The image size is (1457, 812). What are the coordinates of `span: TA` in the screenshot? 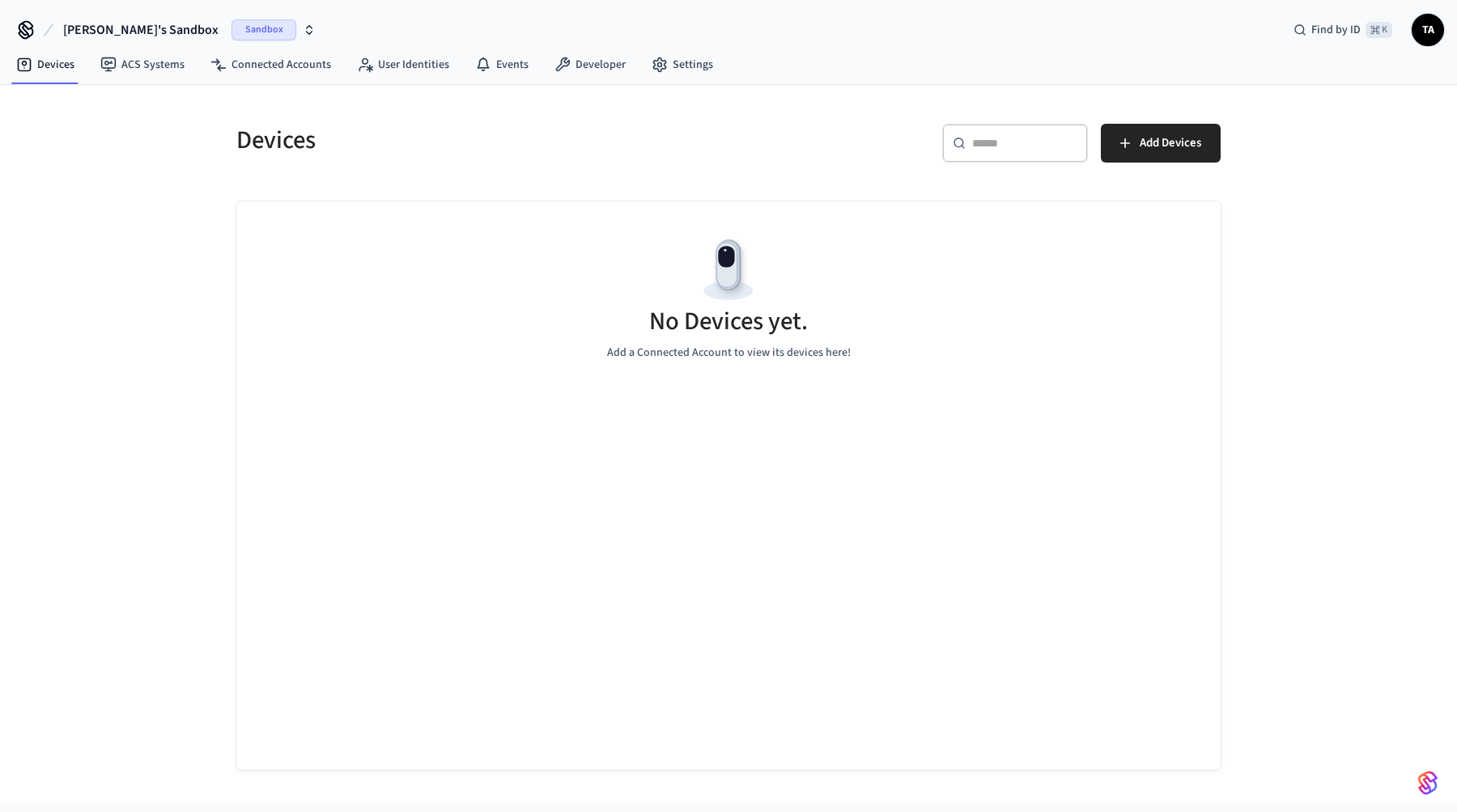 It's located at (1428, 30).